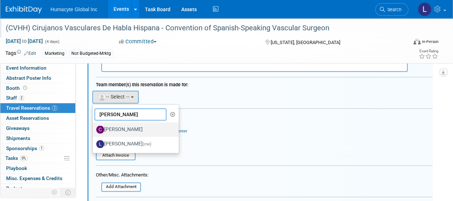 This screenshot has width=453, height=201. I want to click on img: Format-Inperson.png, so click(417, 41).